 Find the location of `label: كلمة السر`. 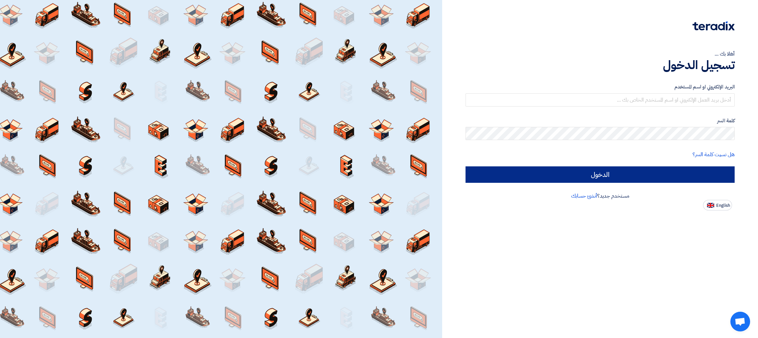

label: كلمة السر is located at coordinates (600, 121).